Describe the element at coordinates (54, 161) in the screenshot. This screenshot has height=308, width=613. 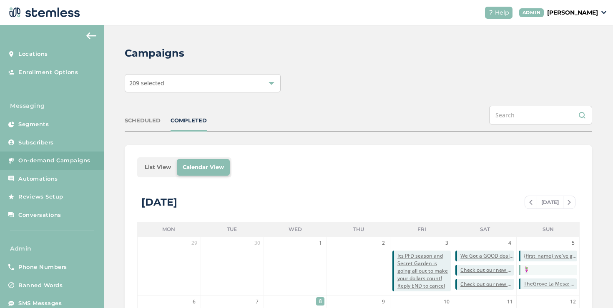
I see `span: On-demand Campaigns` at that location.